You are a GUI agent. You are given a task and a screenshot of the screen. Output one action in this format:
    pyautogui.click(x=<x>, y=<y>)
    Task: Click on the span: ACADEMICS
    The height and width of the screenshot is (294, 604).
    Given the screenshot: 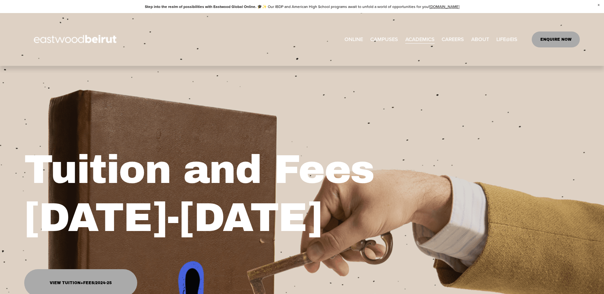 What is the action you would take?
    pyautogui.click(x=420, y=39)
    